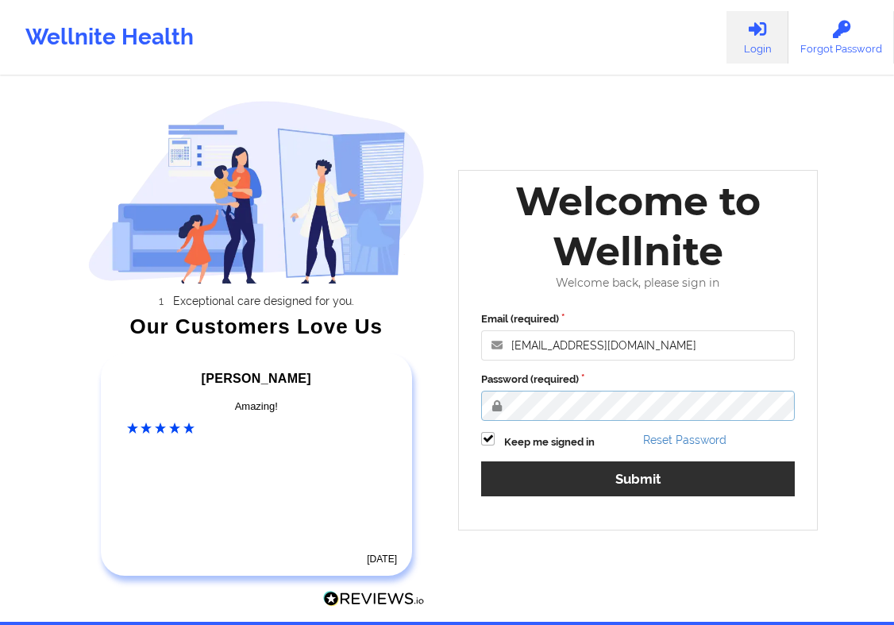  What do you see at coordinates (637, 478) in the screenshot?
I see `button: Submit` at bounding box center [637, 478].